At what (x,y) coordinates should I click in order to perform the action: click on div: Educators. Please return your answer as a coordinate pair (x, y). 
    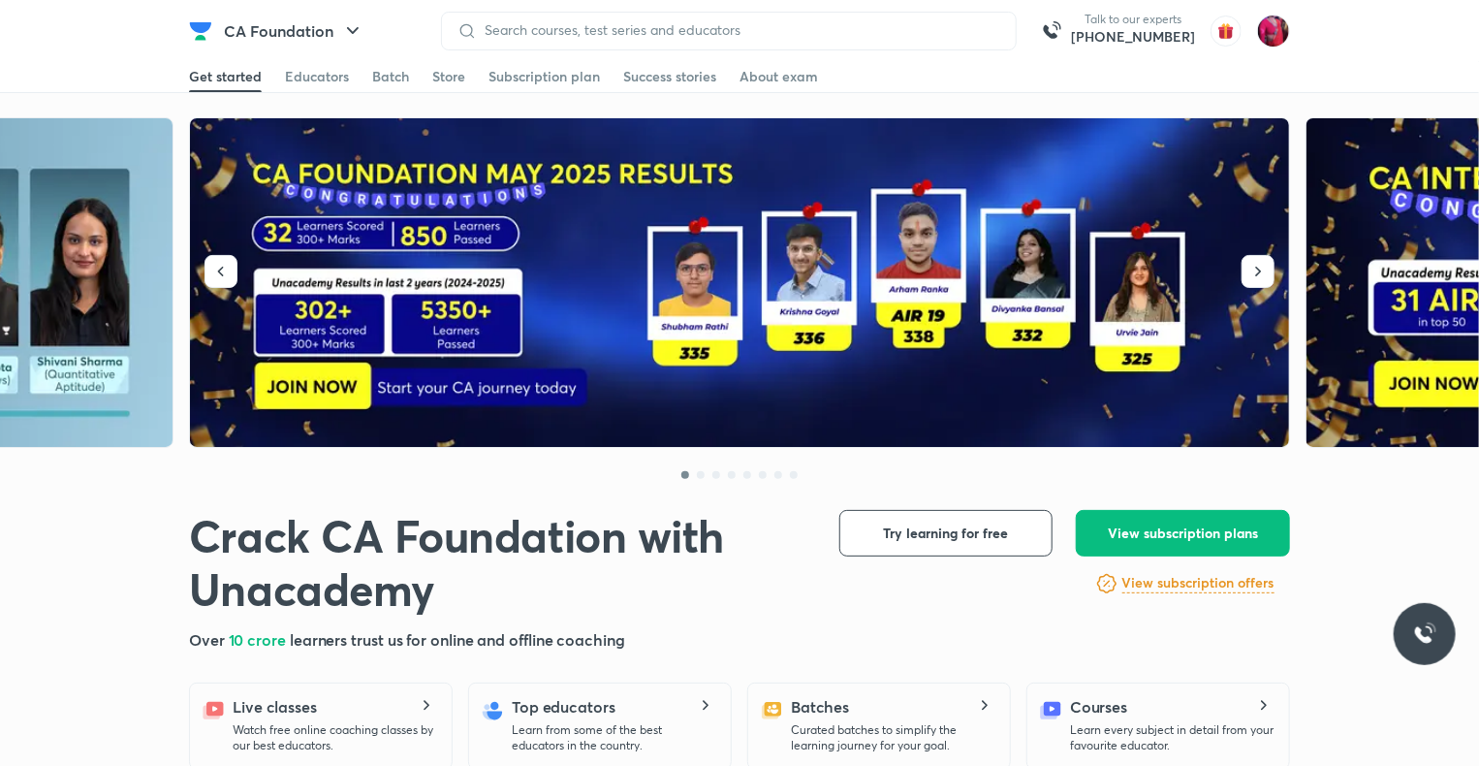
    Looking at the image, I should click on (317, 77).